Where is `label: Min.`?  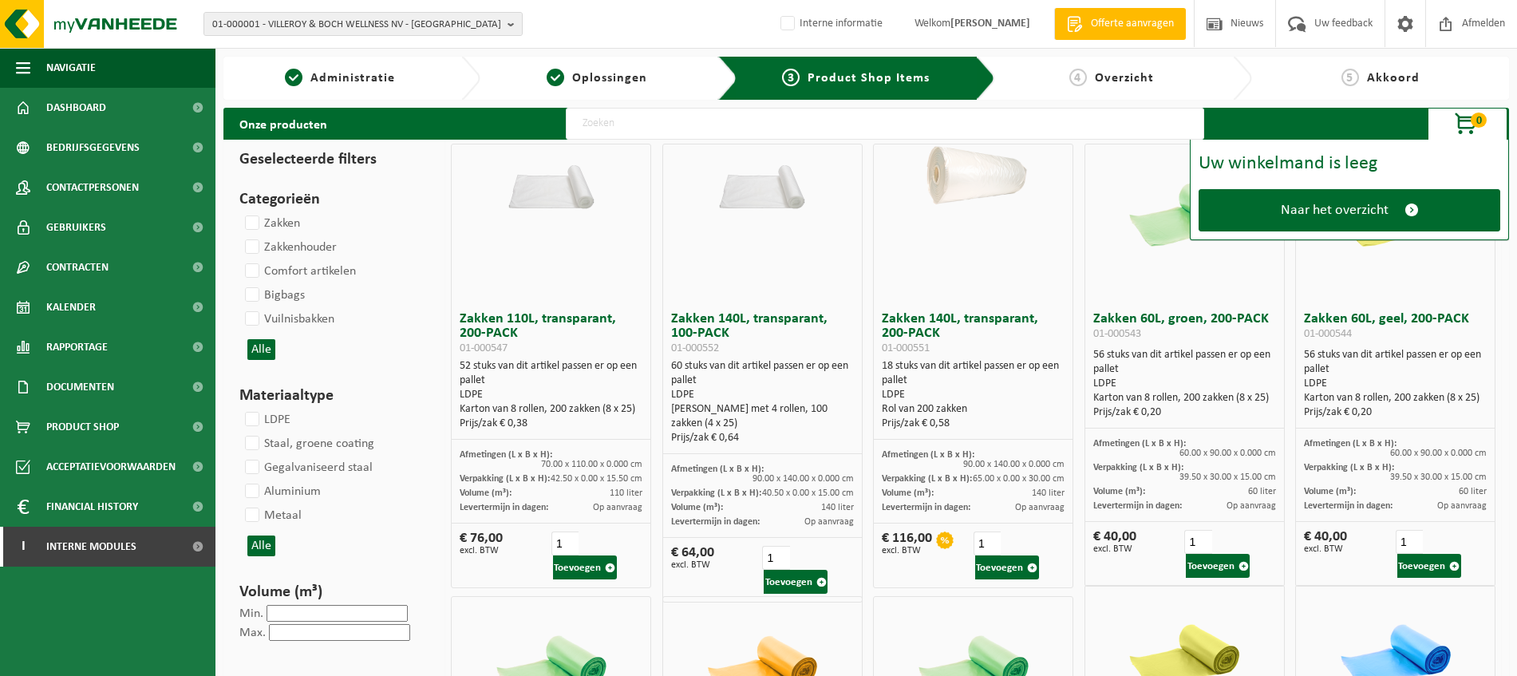
label: Min. is located at coordinates (251, 614).